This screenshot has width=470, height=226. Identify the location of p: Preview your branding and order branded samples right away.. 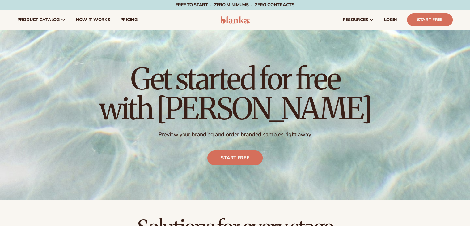
(235, 134).